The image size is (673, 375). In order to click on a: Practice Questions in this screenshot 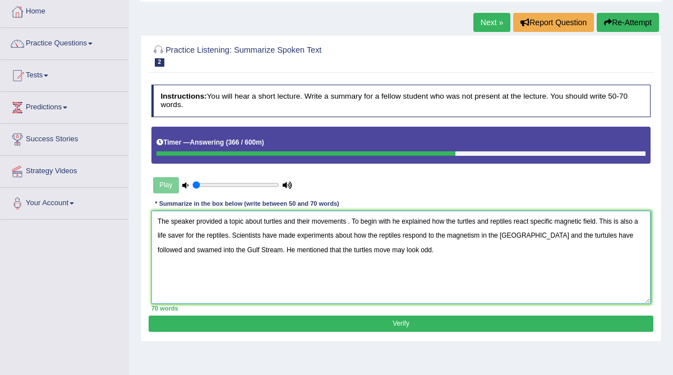, I will do `click(64, 42)`.